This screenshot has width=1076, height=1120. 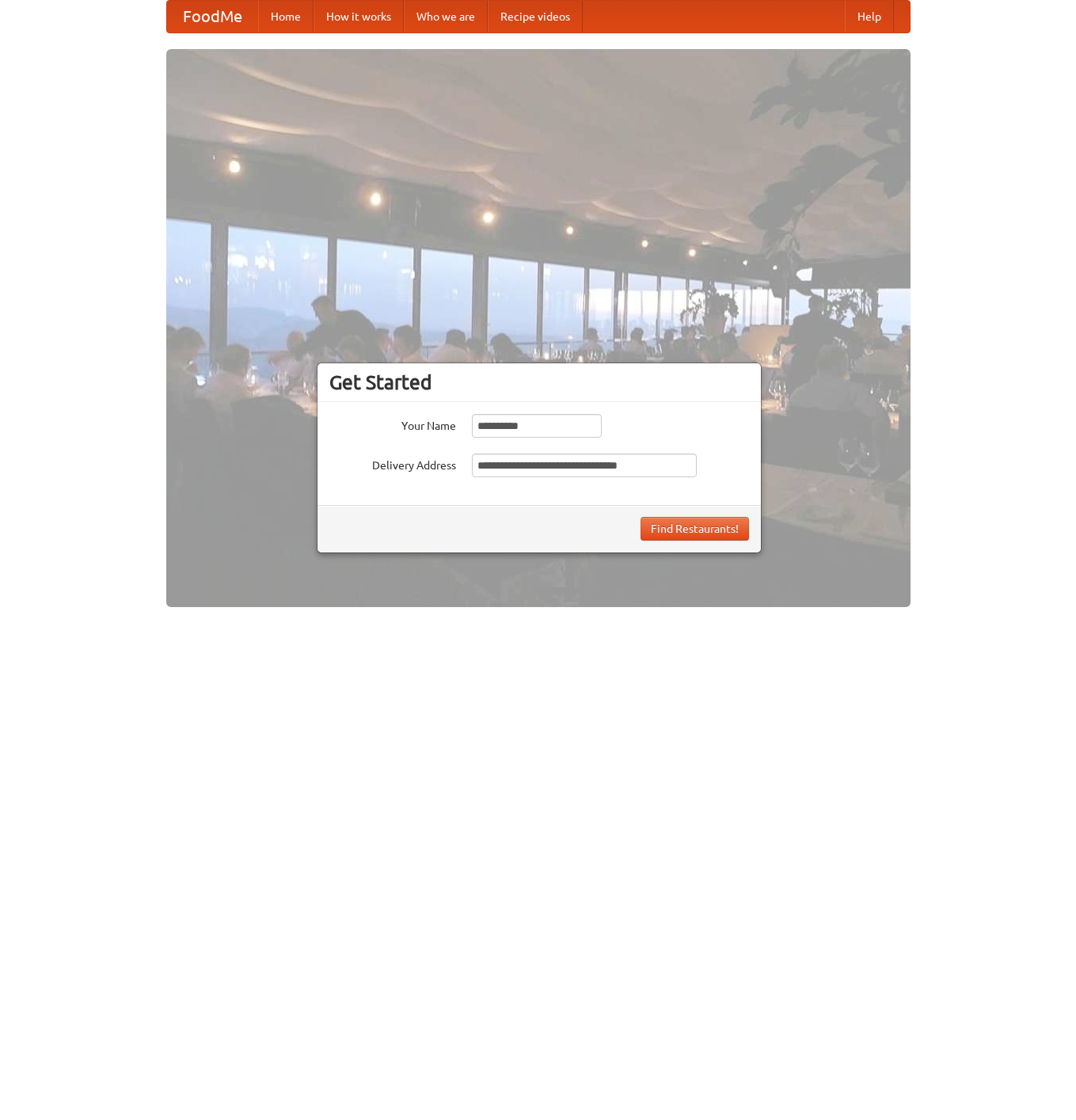 I want to click on a: Recipe videos, so click(x=535, y=17).